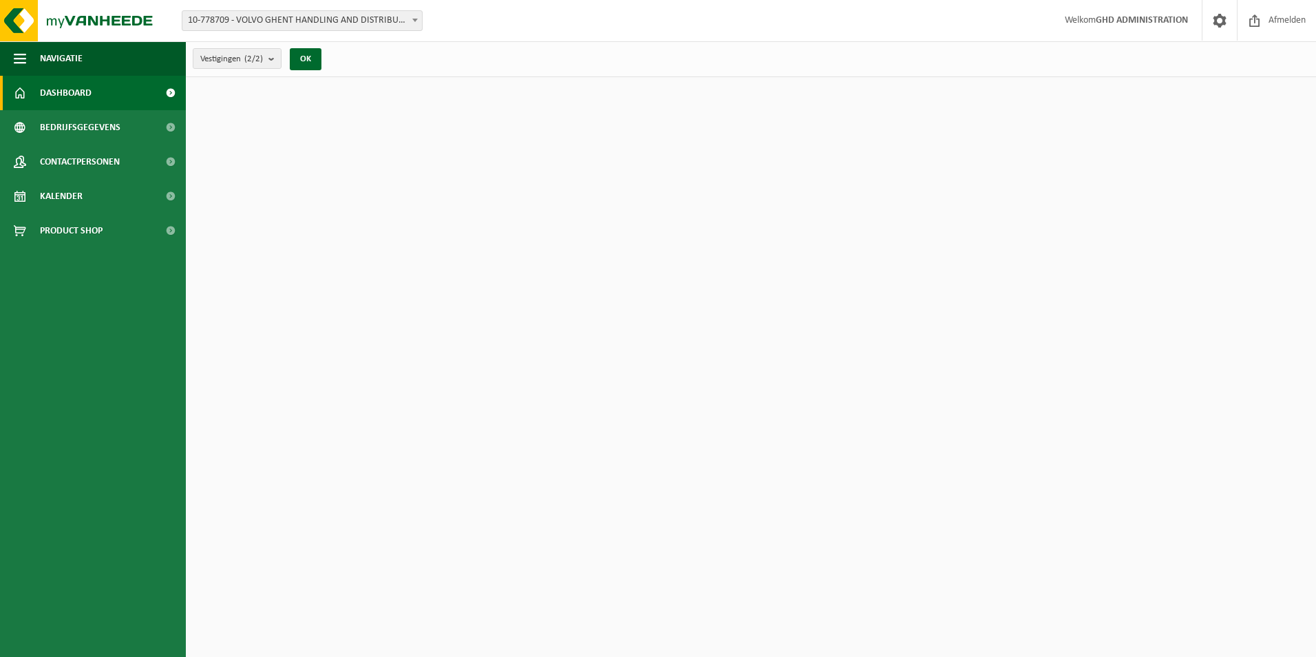  I want to click on span: Bedrijfsgegevens, so click(80, 127).